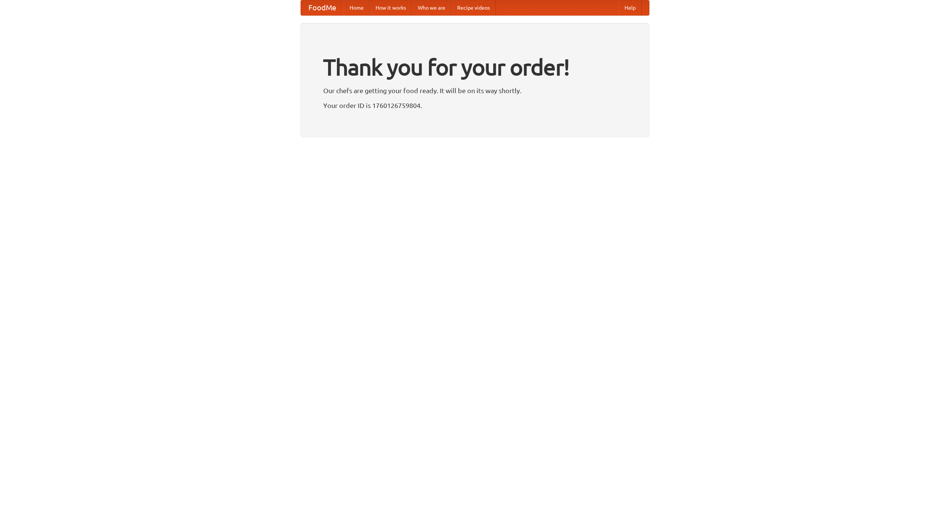 Image resolution: width=950 pixels, height=525 pixels. Describe the element at coordinates (475, 91) in the screenshot. I see `p: Our chefs are getting your food ready. It will be on its way shortly.` at that location.